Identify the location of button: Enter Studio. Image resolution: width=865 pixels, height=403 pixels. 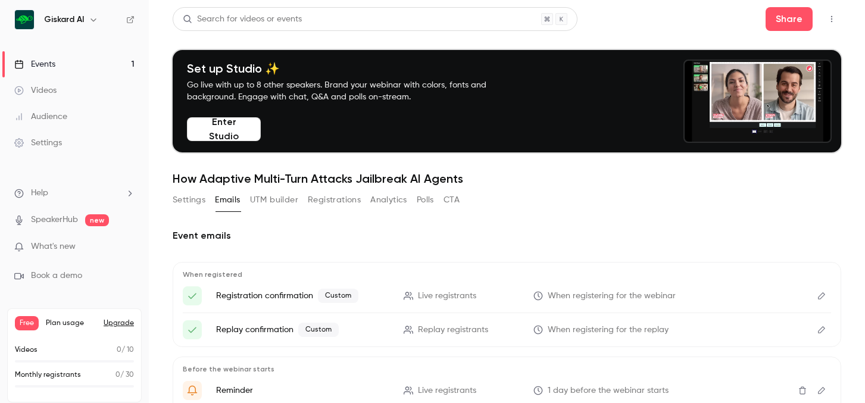
(224, 129).